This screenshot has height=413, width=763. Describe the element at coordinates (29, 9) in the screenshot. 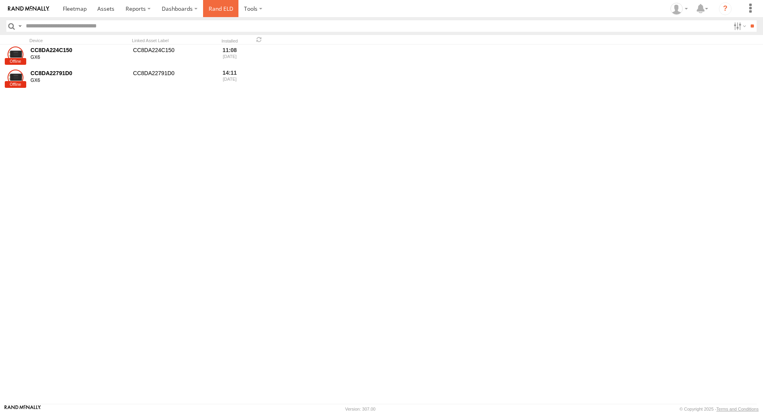

I see `img: rand-logo.svg` at that location.